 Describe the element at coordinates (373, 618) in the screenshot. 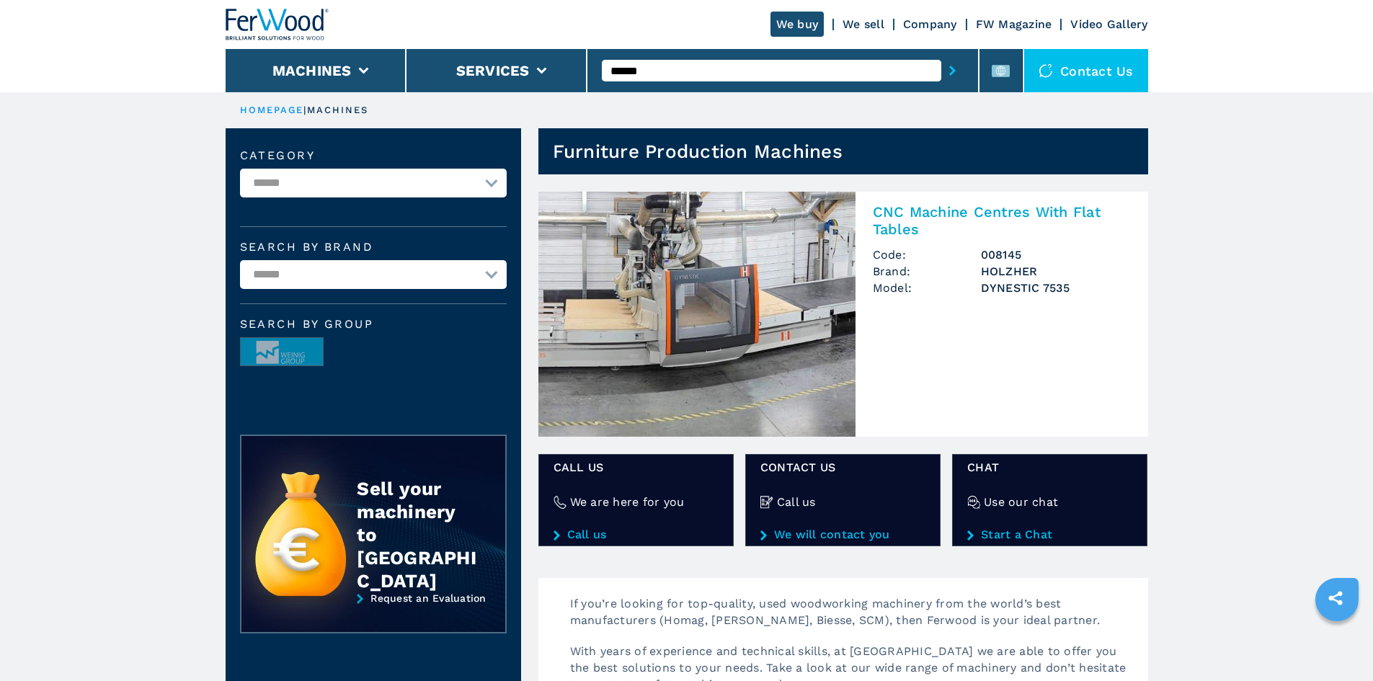

I see `a: Request an Evaluation` at that location.